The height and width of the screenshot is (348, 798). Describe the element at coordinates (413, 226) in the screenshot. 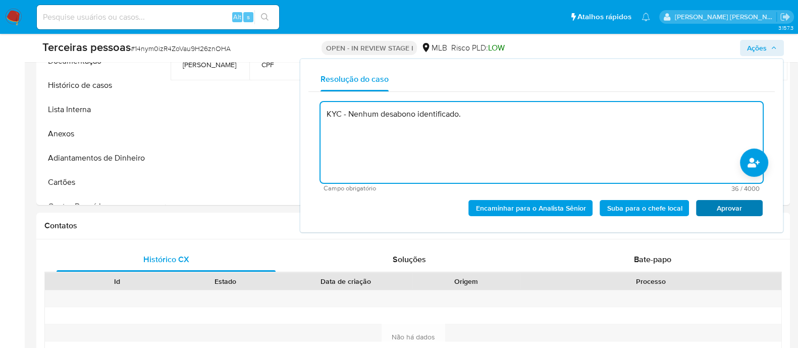

I see `h1: Contatos` at that location.